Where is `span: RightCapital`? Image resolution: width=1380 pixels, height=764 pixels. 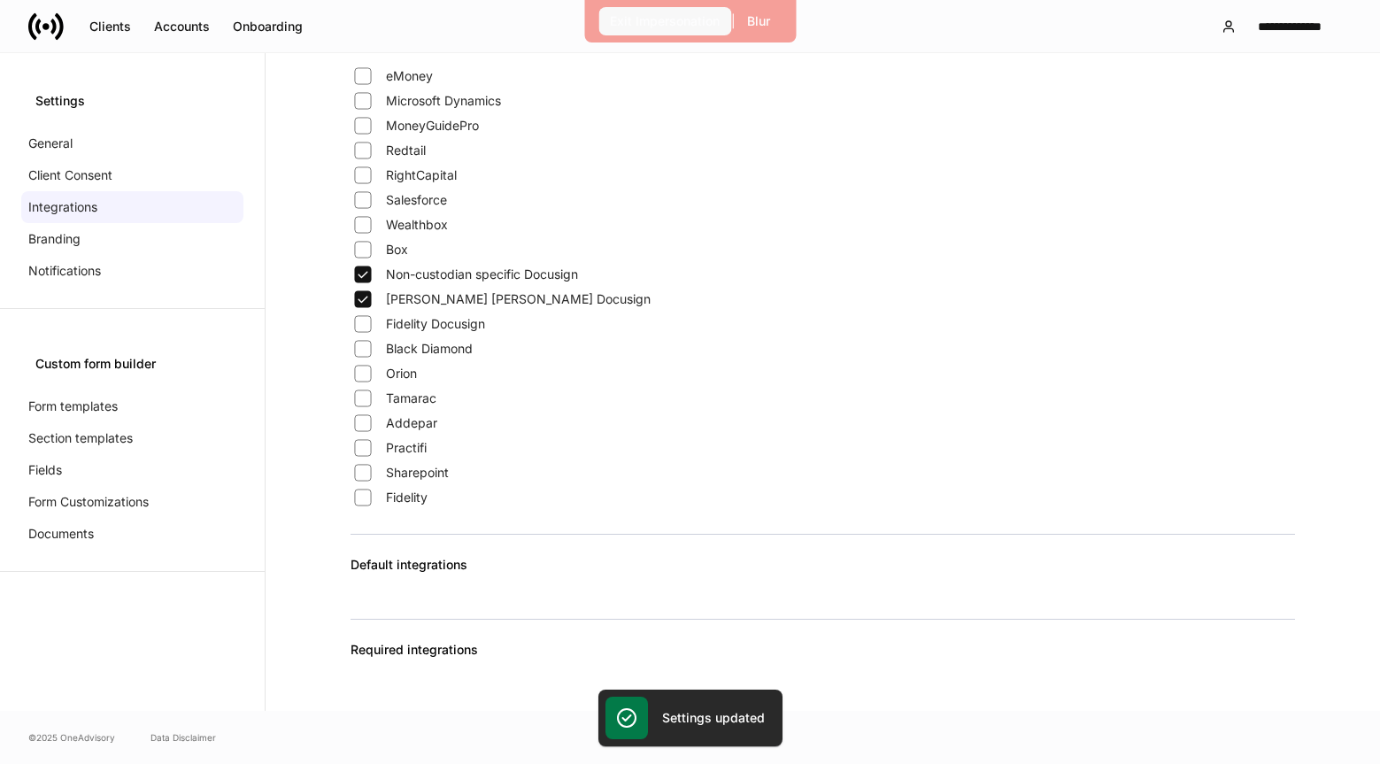
span: RightCapital is located at coordinates (421, 175).